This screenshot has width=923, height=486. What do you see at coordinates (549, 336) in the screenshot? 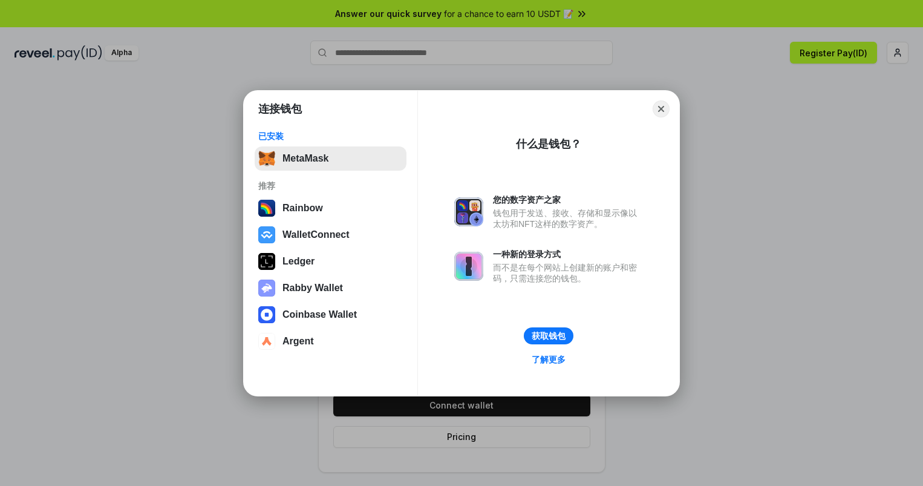
I see `div: 获取钱包` at bounding box center [549, 336].